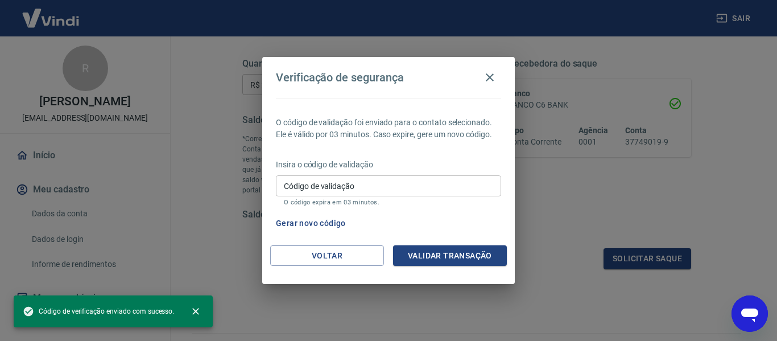 The width and height of the screenshot is (777, 341). Describe the element at coordinates (327, 255) in the screenshot. I see `button: Voltar` at that location.